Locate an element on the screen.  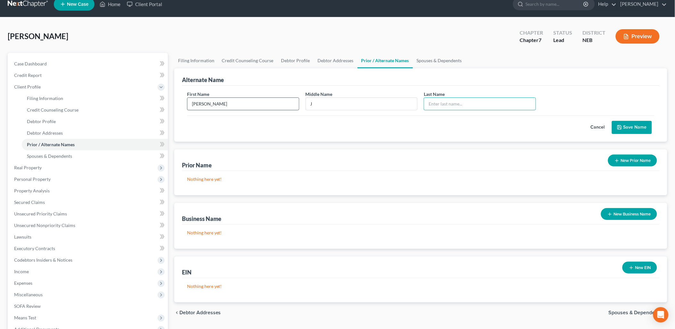
button: New EIN is located at coordinates (640, 267).